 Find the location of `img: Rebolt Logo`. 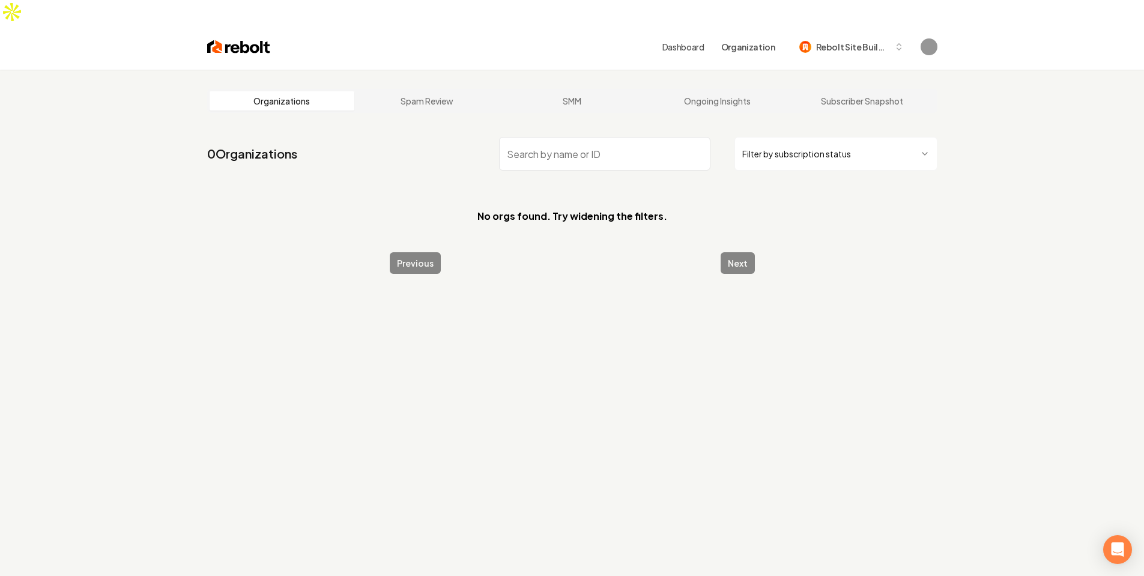

img: Rebolt Logo is located at coordinates (238, 47).